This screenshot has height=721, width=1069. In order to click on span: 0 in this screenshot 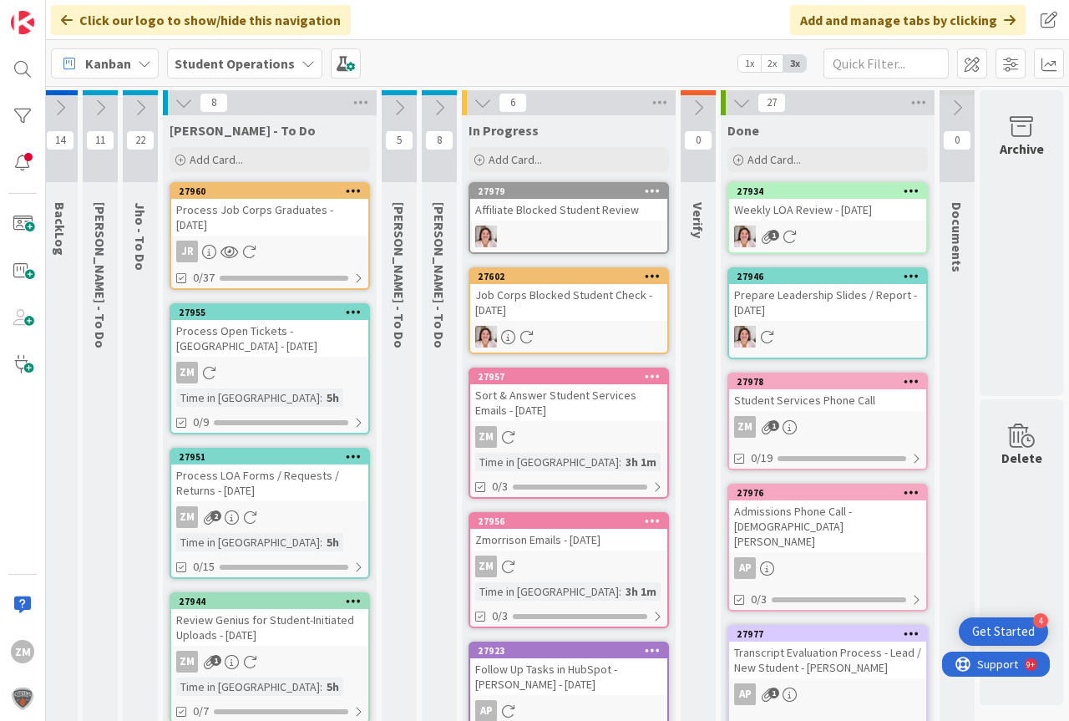, I will do `click(698, 140)`.